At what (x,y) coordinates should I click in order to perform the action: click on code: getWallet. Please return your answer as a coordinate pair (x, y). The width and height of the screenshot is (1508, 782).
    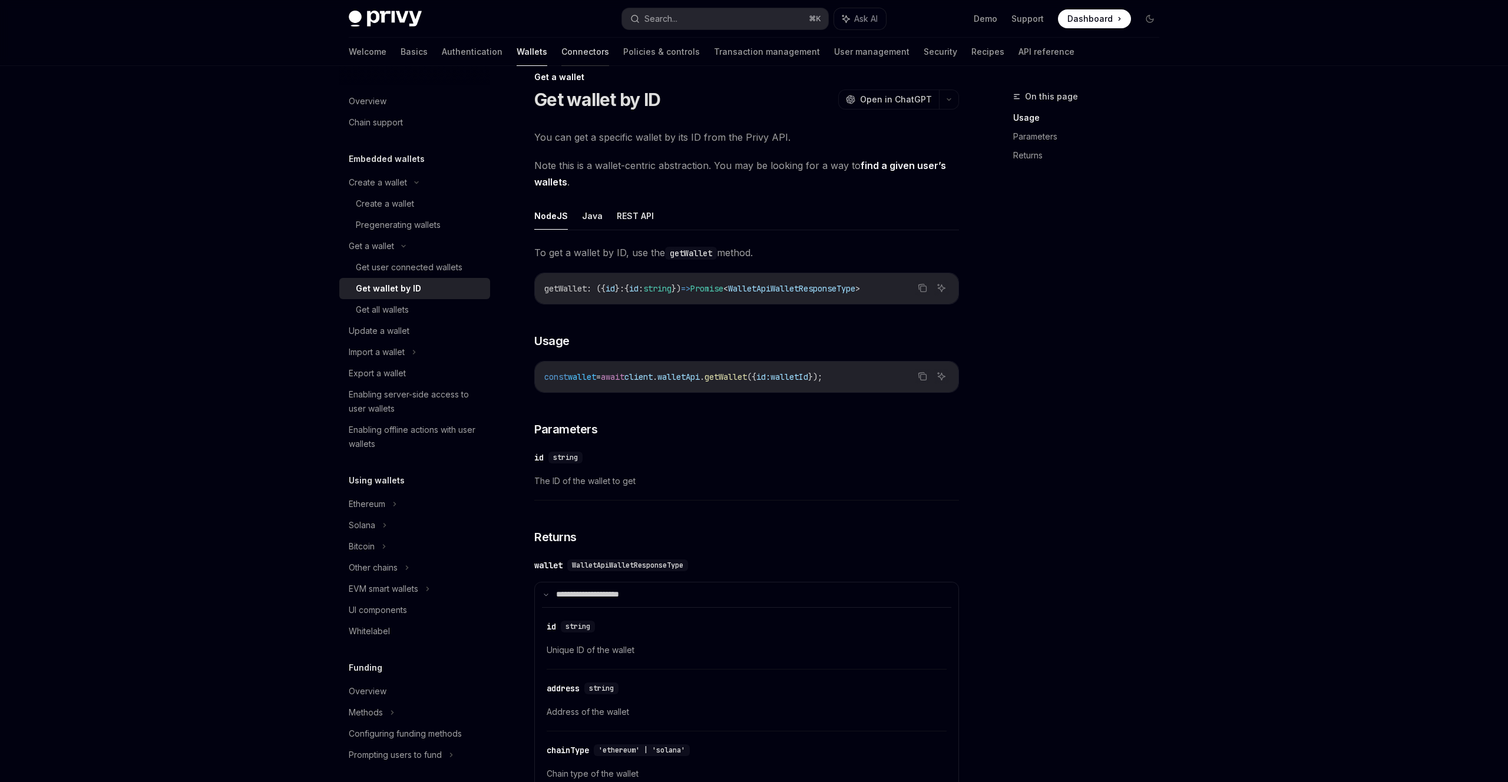
    Looking at the image, I should click on (691, 253).